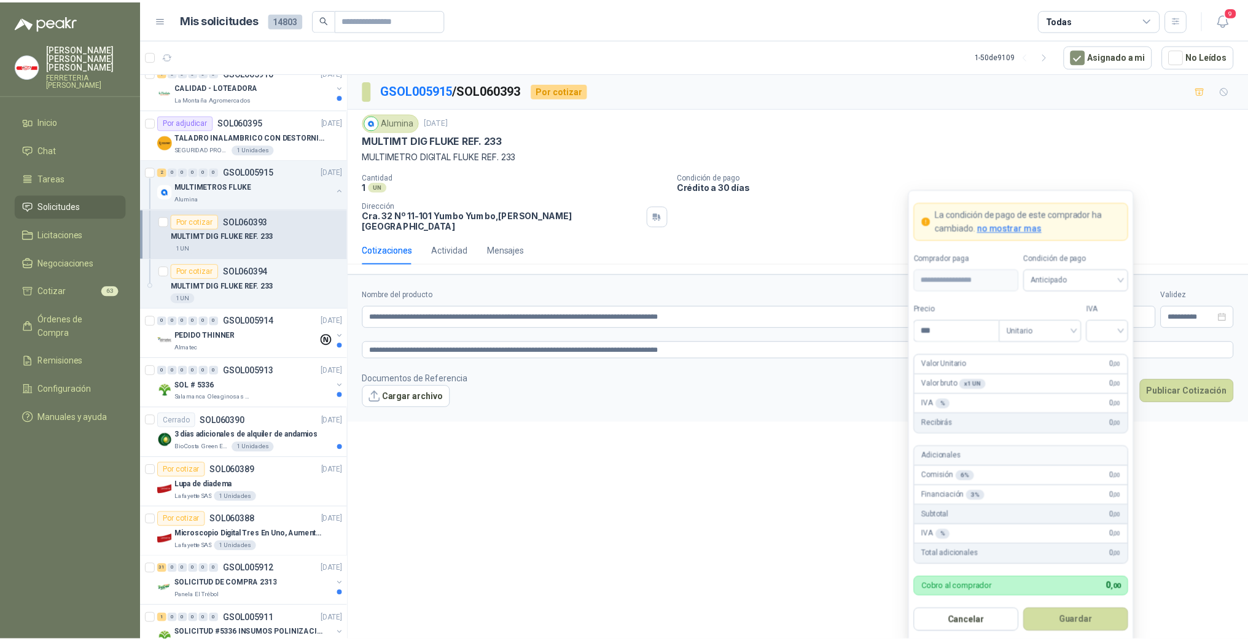  I want to click on button: Publicar Cotización, so click(1196, 391).